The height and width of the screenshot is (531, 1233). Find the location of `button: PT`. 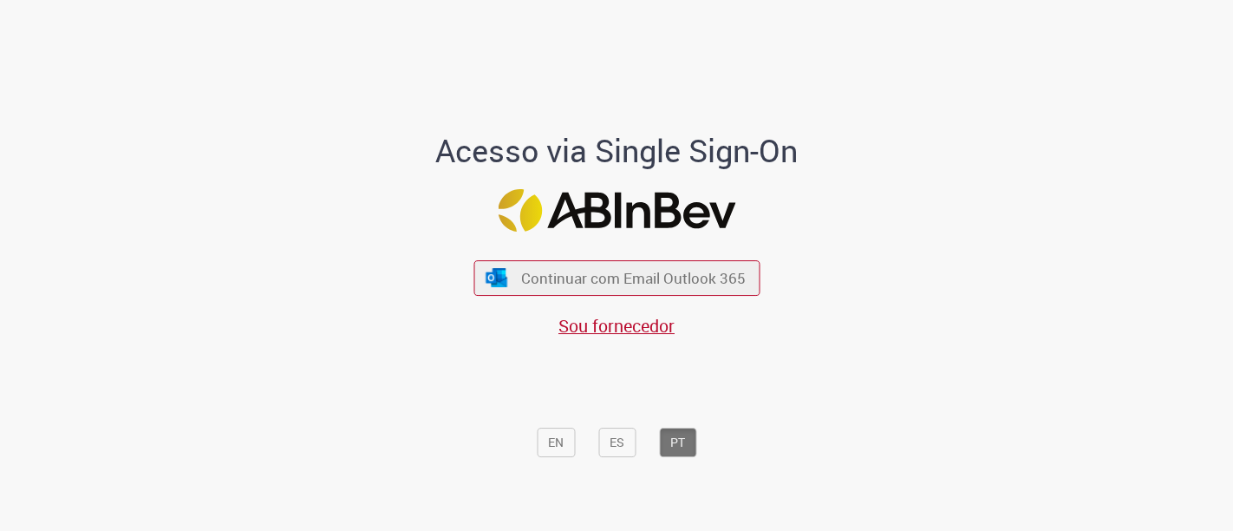

button: PT is located at coordinates (677, 442).